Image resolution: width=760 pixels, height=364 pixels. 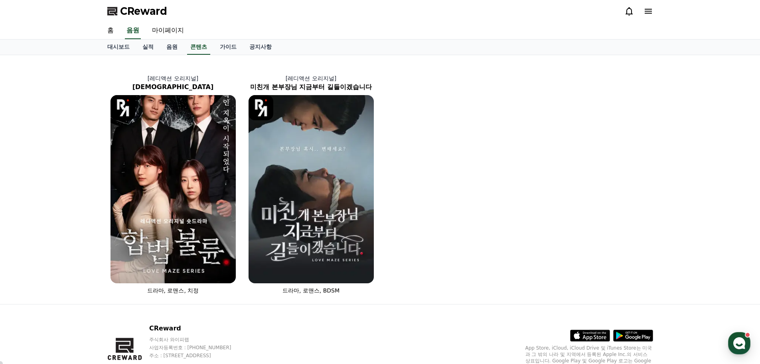 What do you see at coordinates (78, 269) in the screenshot?
I see `span: 대화` at bounding box center [78, 269].